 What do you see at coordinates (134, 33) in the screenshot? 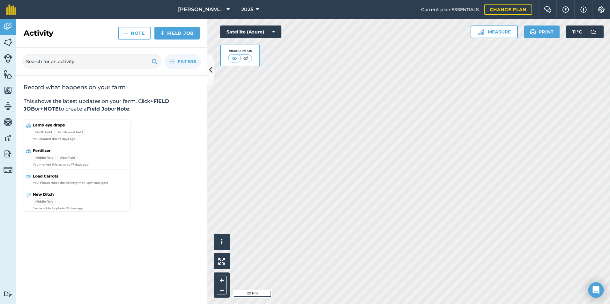
I see `a: Note` at bounding box center [134, 33].